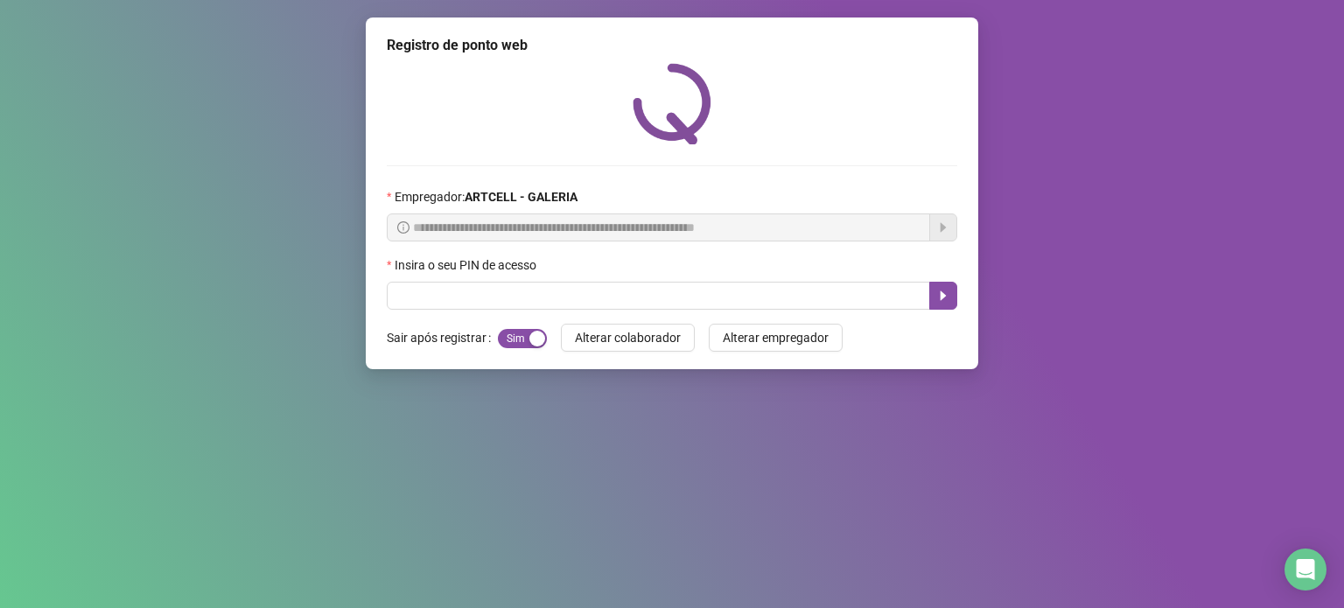  I want to click on img: QRPoint, so click(672, 103).